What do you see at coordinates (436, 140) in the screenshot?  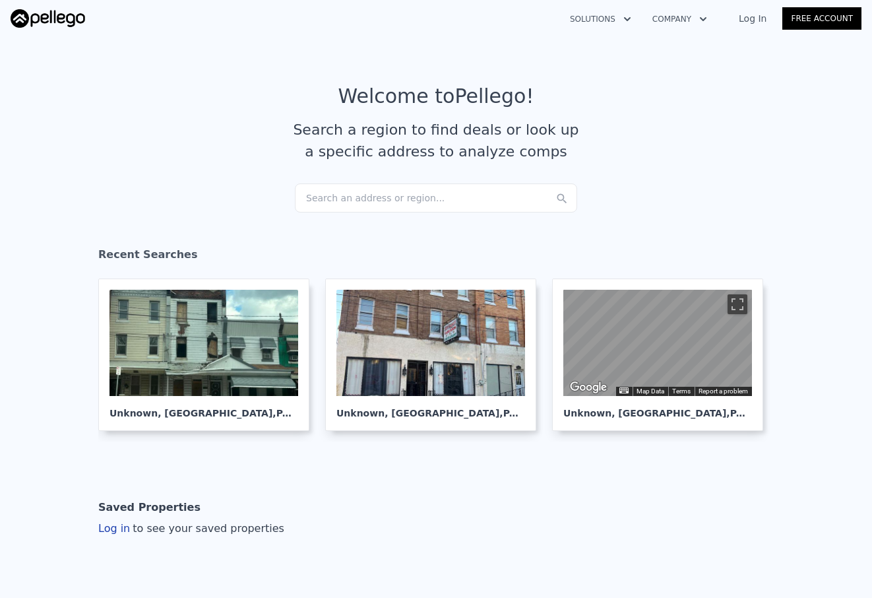 I see `div: Search a region to find deals or look up a specific address to analyze comps` at bounding box center [436, 140].